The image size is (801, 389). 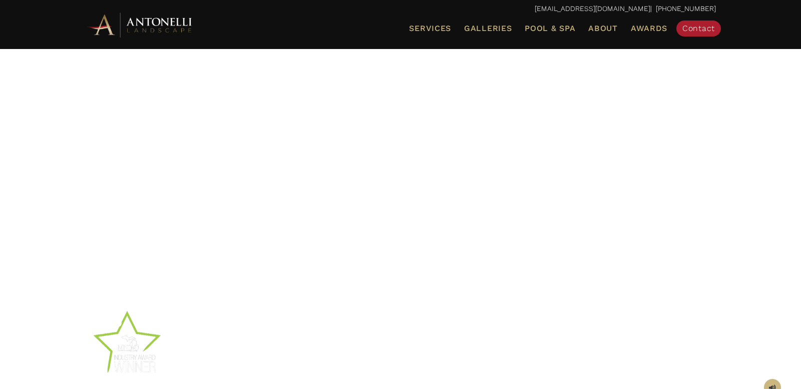 What do you see at coordinates (550, 29) in the screenshot?
I see `a: Pool & Spa` at bounding box center [550, 29].